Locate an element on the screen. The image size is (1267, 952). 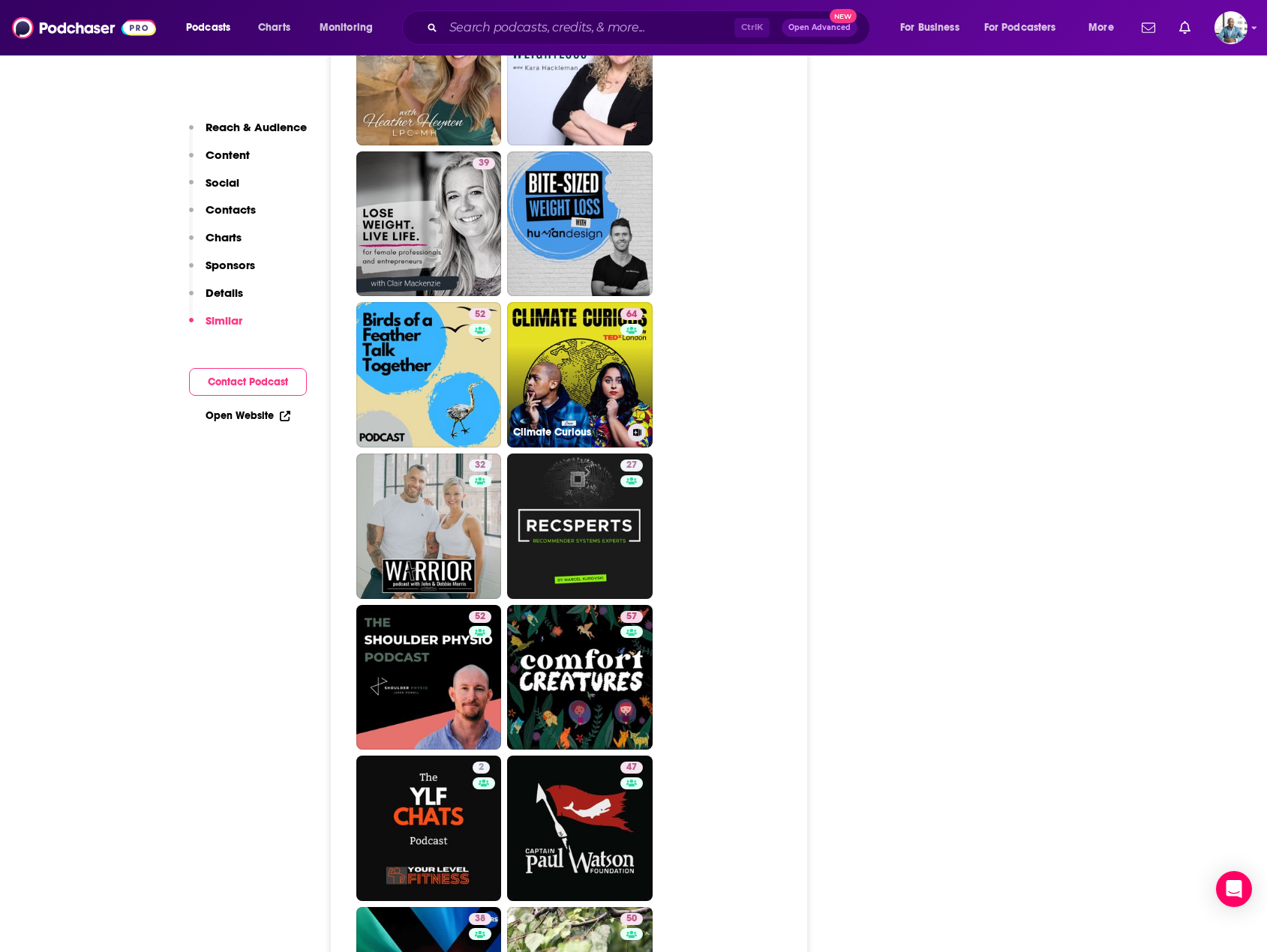
span: 50 is located at coordinates (631, 919).